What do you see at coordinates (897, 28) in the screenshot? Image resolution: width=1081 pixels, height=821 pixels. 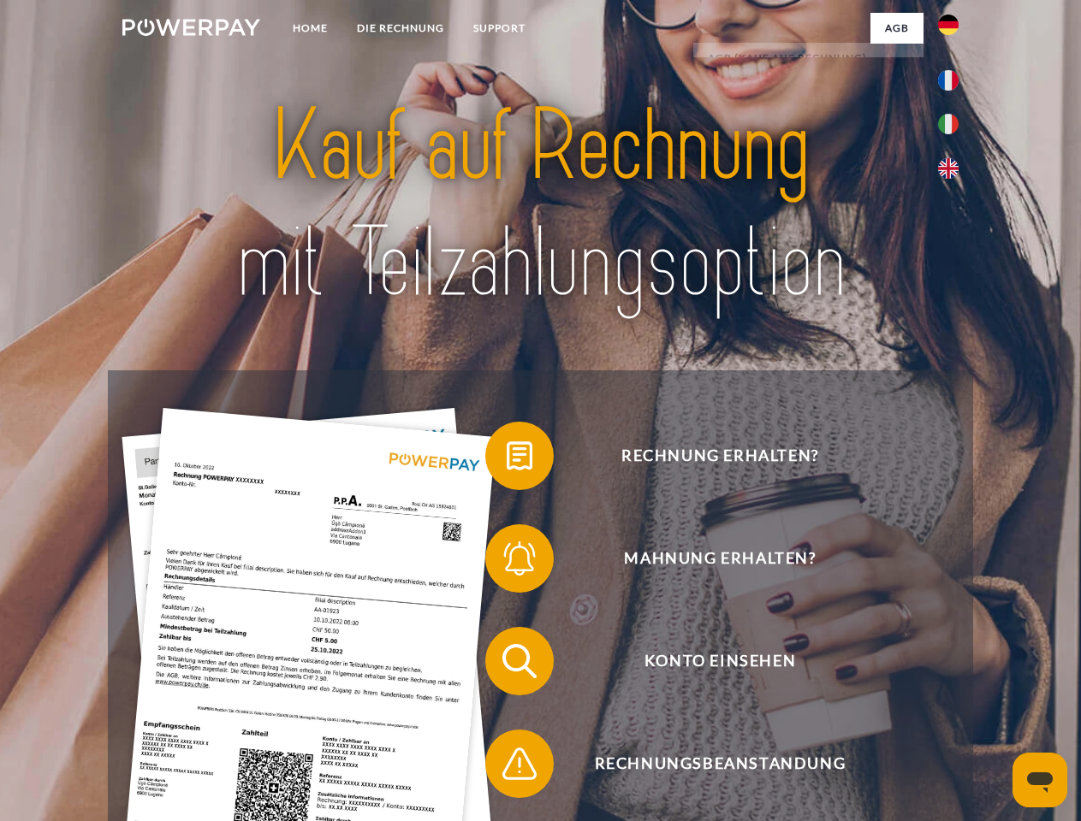 I see `a: agb` at bounding box center [897, 28].